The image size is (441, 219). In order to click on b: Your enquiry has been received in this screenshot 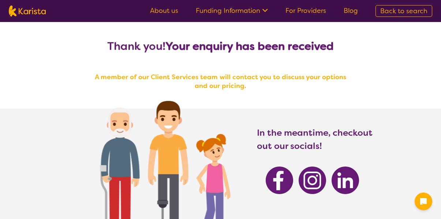, I will do `click(250, 46)`.